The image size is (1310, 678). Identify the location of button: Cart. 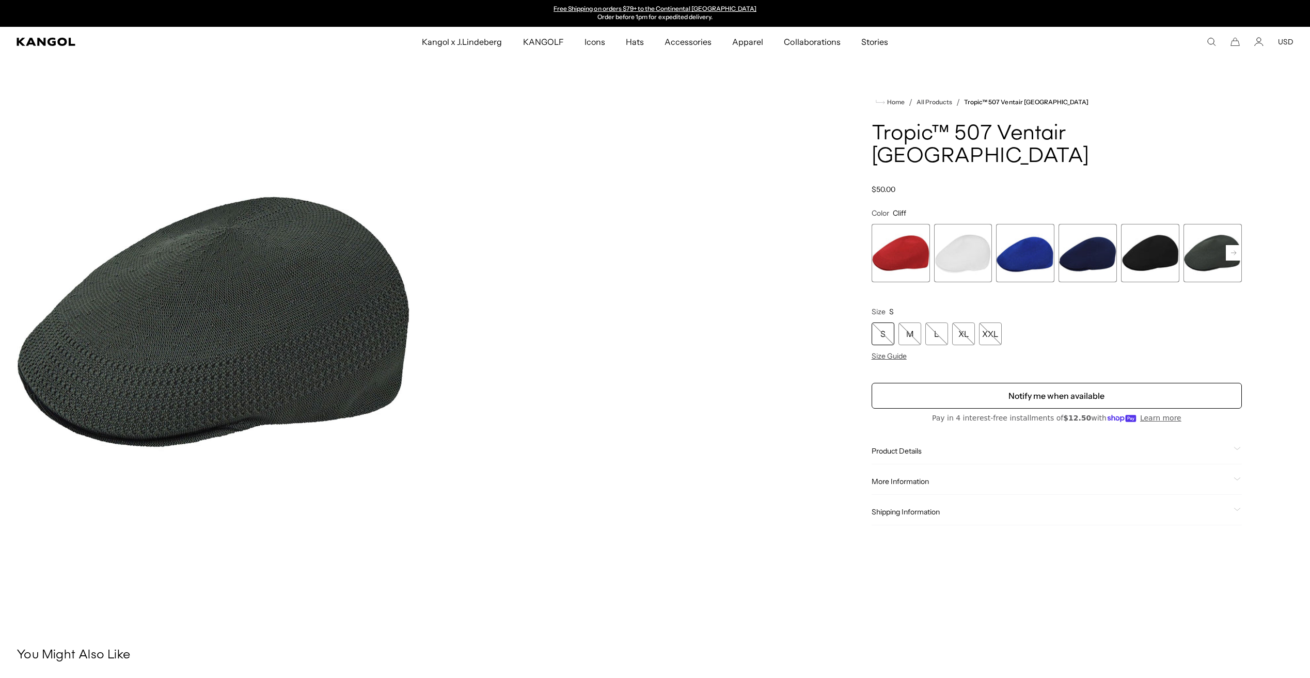
(1235, 42).